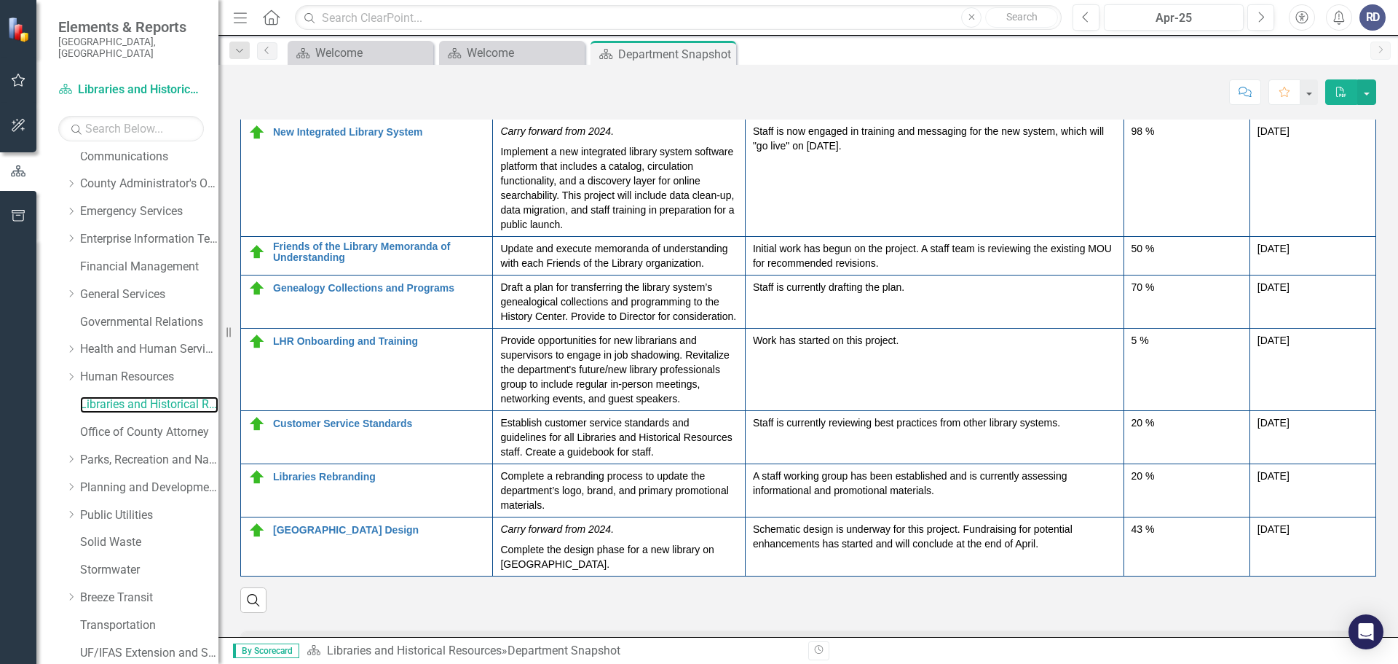  I want to click on a: UF/IFAS Extension and Sustainability, so click(149, 653).